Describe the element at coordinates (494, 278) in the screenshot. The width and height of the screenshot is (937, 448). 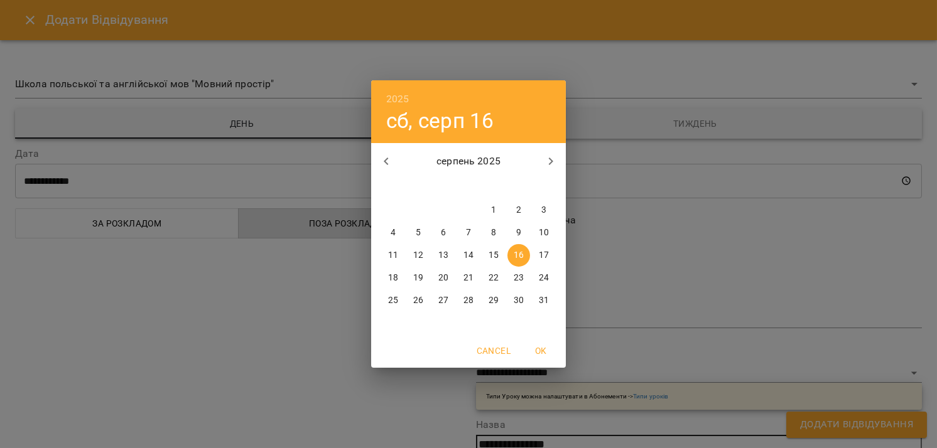
I see `button: 22` at that location.